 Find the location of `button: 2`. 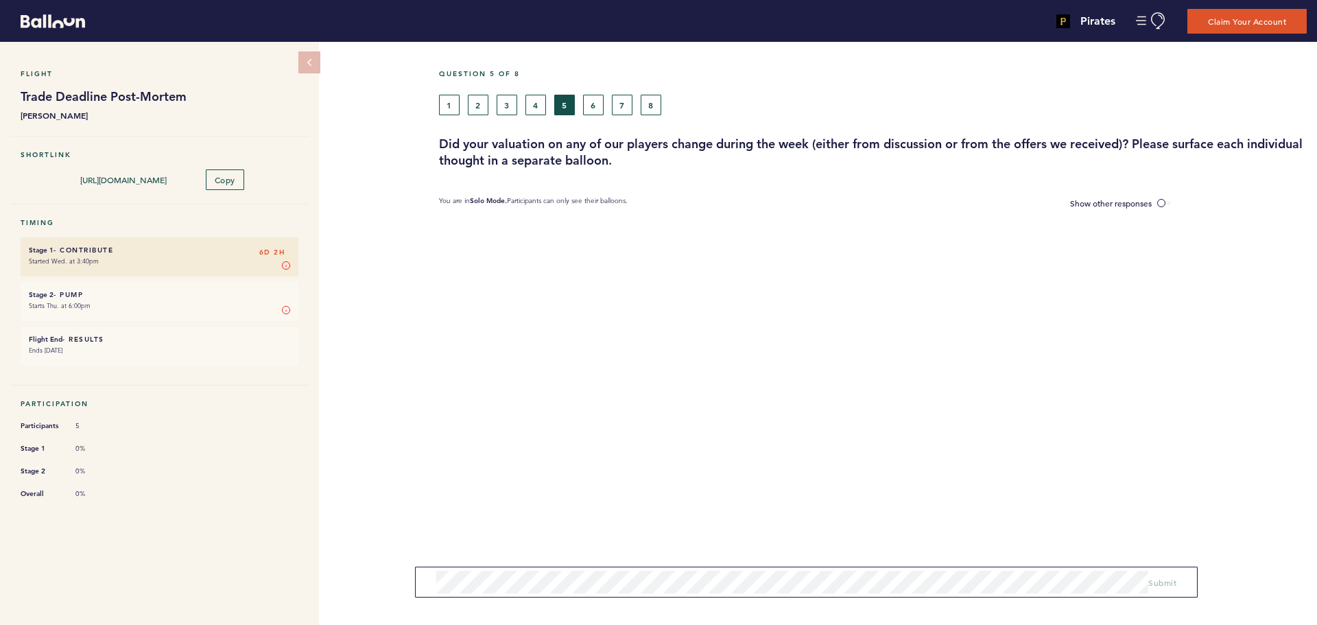

button: 2 is located at coordinates (478, 105).